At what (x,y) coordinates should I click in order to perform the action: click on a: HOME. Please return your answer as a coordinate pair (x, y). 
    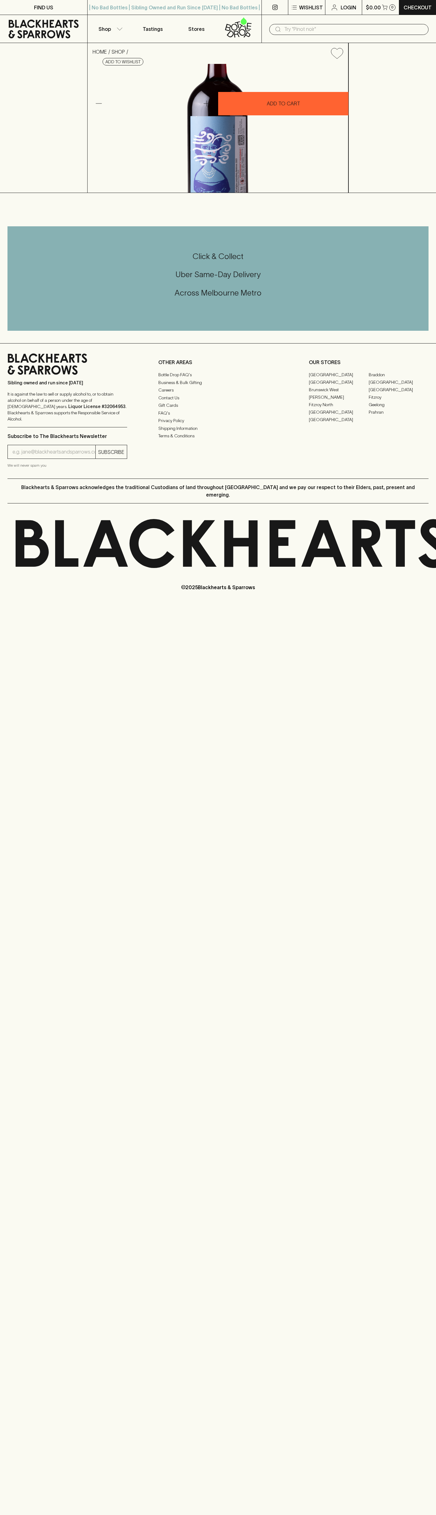
    Looking at the image, I should click on (100, 52).